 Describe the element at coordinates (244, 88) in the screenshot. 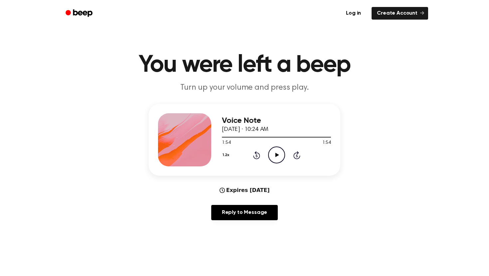

I see `p: Turn up your volume and press play.` at that location.